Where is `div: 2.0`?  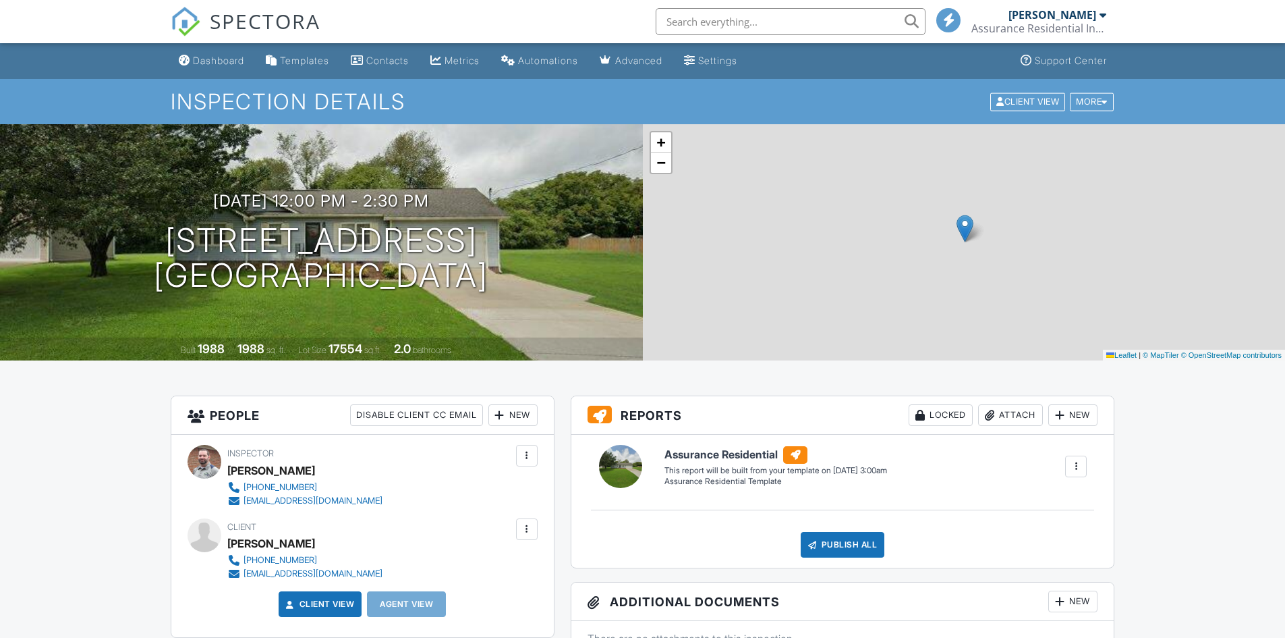
div: 2.0 is located at coordinates (402, 348).